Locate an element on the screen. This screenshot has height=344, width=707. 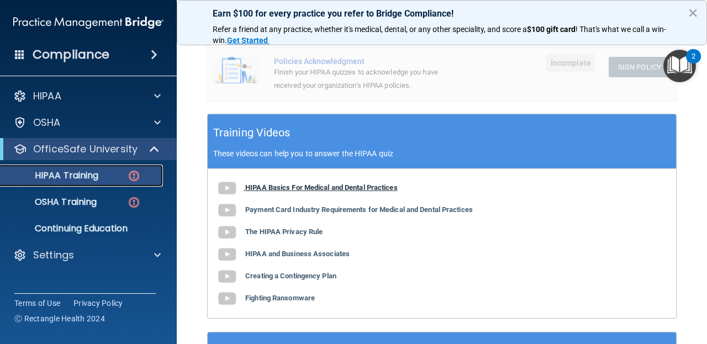
div: 2 is located at coordinates (694, 64).